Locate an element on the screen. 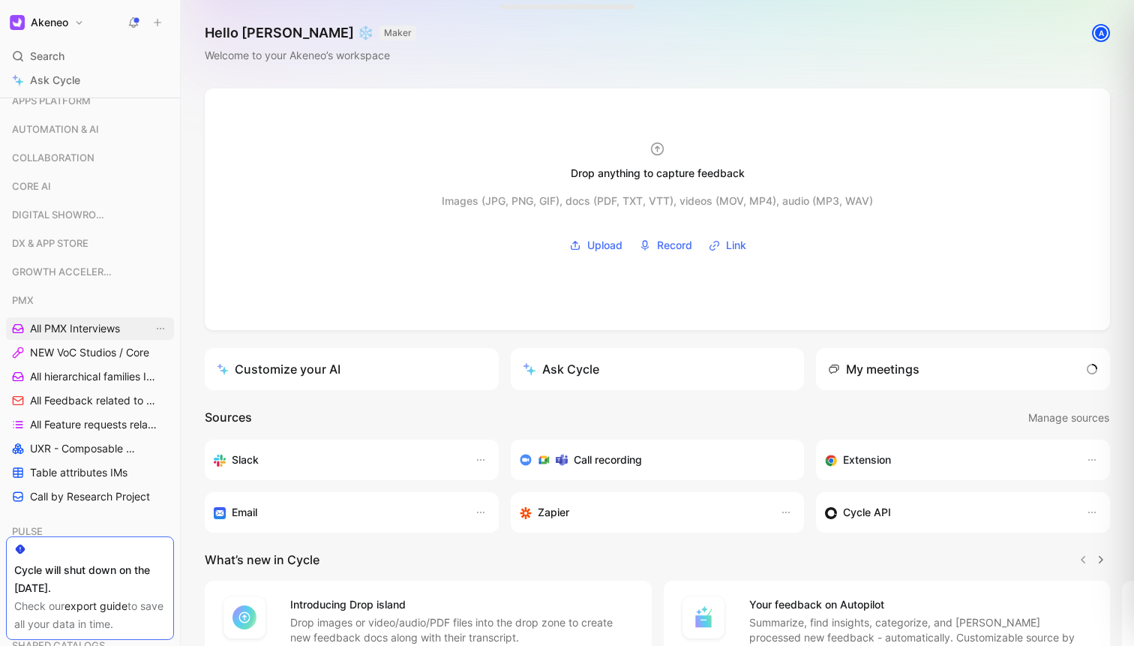  a: All Feedback related to PMX topics is located at coordinates (90, 401).